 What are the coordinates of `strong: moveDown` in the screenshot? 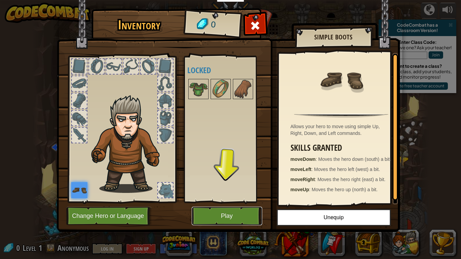 It's located at (303, 159).